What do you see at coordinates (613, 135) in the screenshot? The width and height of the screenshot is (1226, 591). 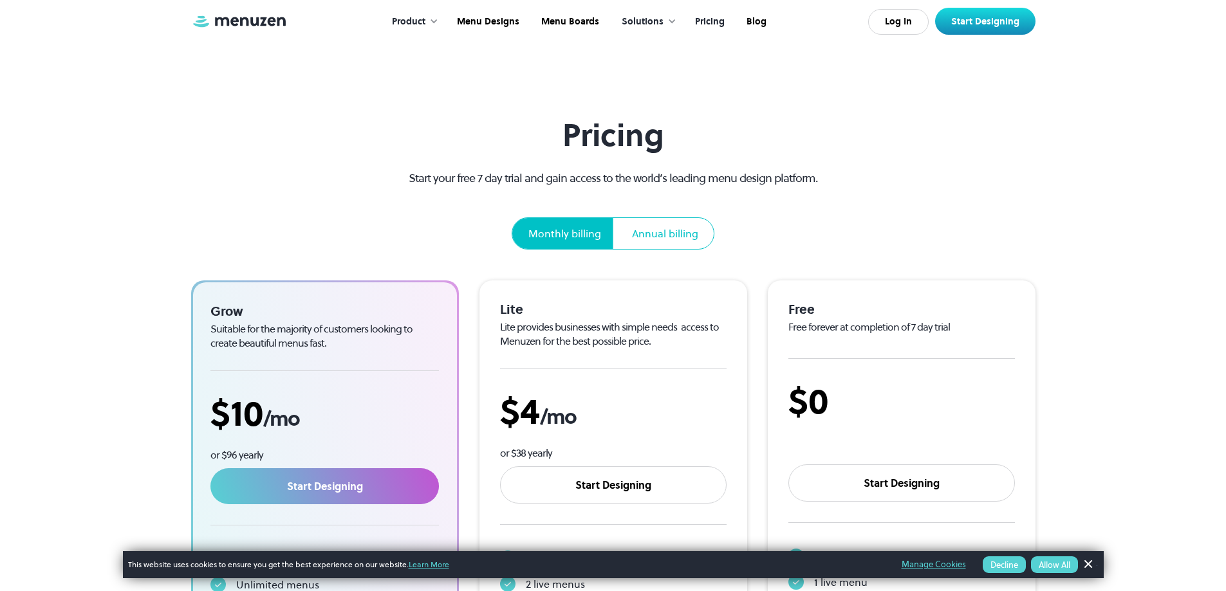 I see `h1: Pricing` at bounding box center [613, 135].